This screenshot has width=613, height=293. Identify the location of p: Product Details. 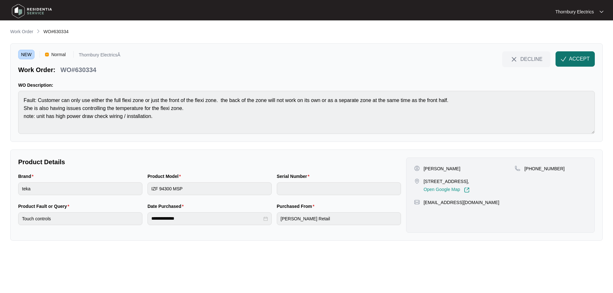
(209, 162).